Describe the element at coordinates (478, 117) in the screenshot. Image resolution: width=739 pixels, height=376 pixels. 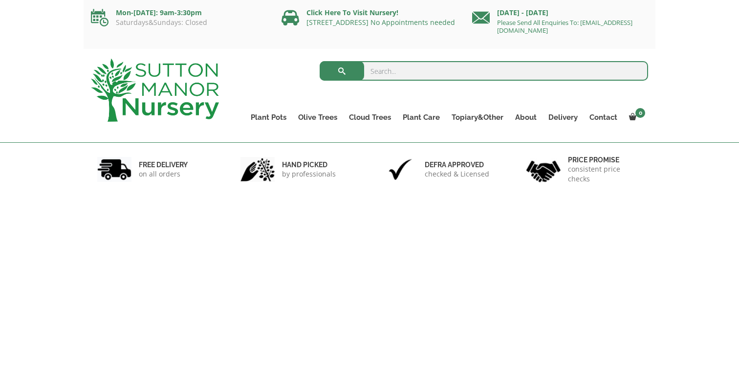
I see `a: Topiary&Other` at that location.